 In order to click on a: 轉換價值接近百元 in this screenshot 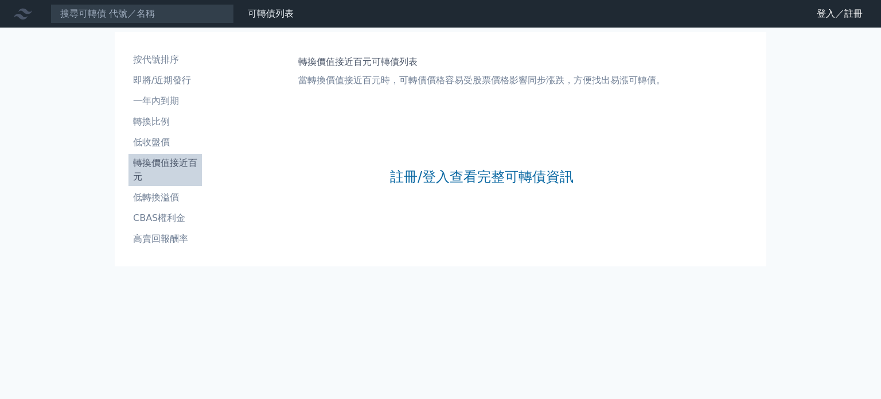, I will do `click(165, 170)`.